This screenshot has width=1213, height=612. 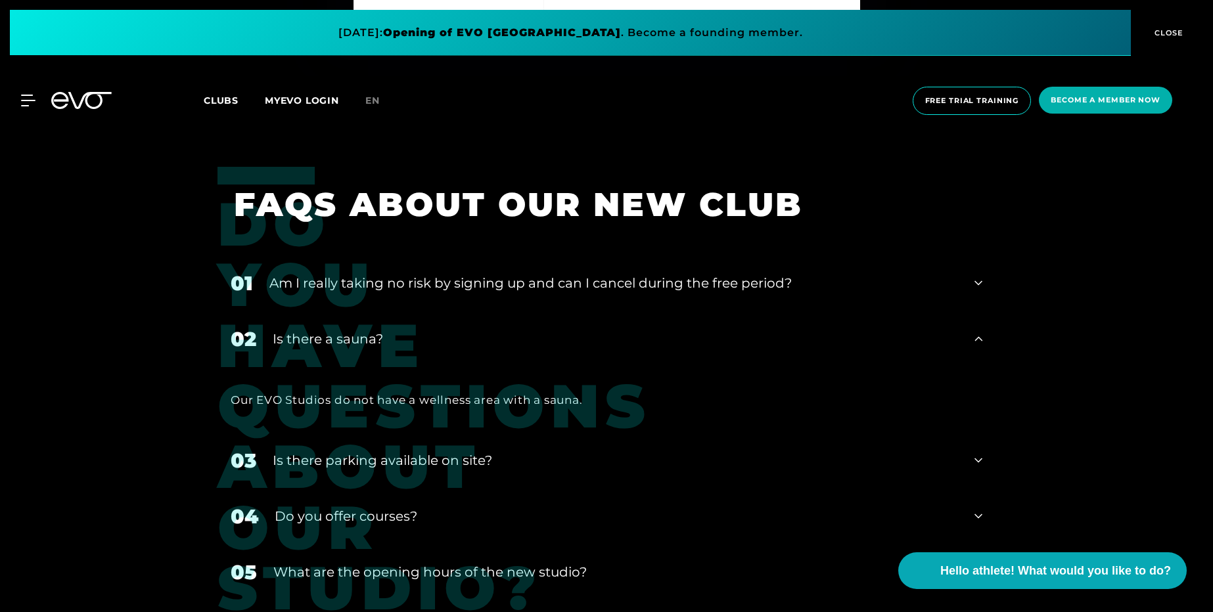 I want to click on font: 02, so click(x=243, y=339).